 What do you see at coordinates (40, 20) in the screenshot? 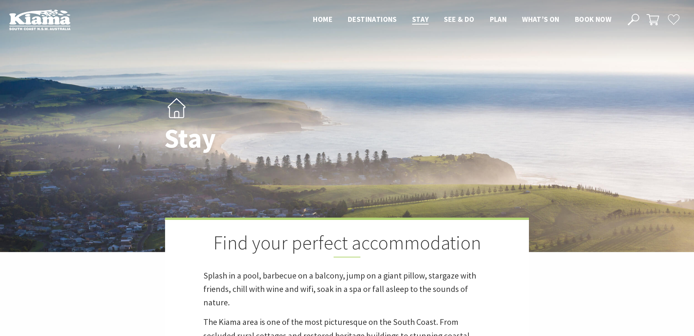
I see `img: Kiama Logo` at bounding box center [40, 20].